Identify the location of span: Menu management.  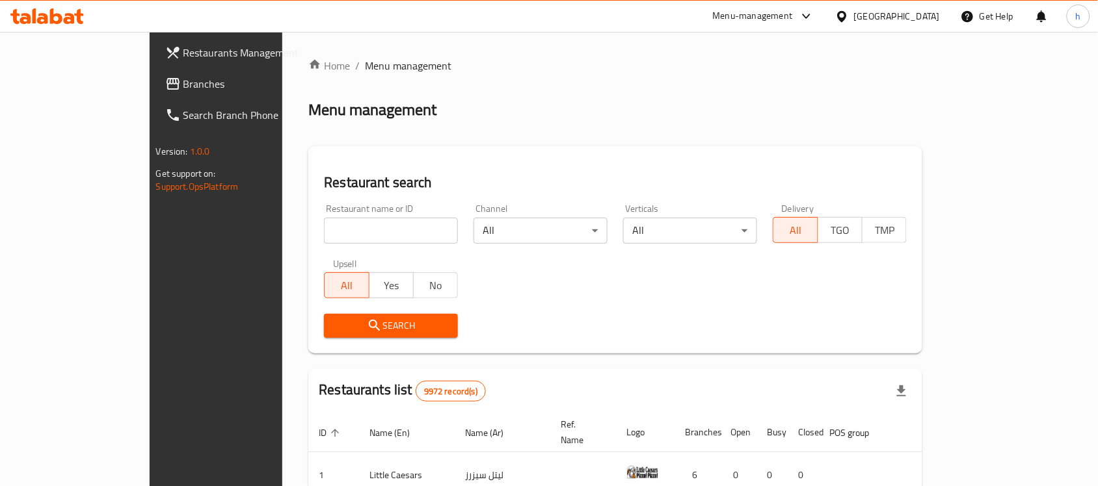
(408, 66).